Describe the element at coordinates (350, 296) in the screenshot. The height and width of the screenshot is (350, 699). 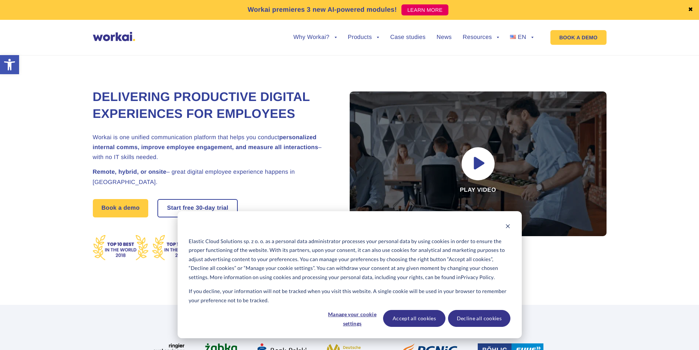
I see `p: If you decline, your information will not be tracked when you visit this website. A single cookie...` at that location.